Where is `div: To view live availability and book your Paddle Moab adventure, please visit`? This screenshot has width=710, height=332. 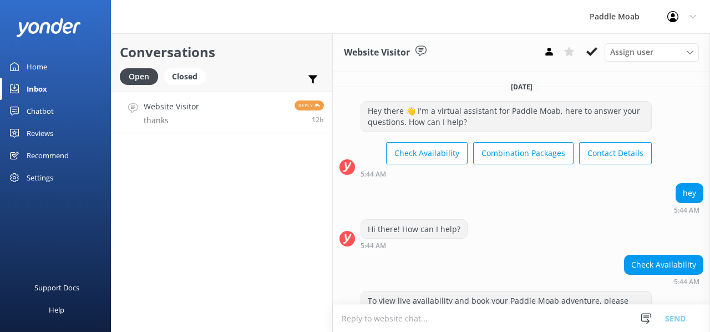 div: To view live availability and book your Paddle Moab adventure, please visit is located at coordinates (506, 306).